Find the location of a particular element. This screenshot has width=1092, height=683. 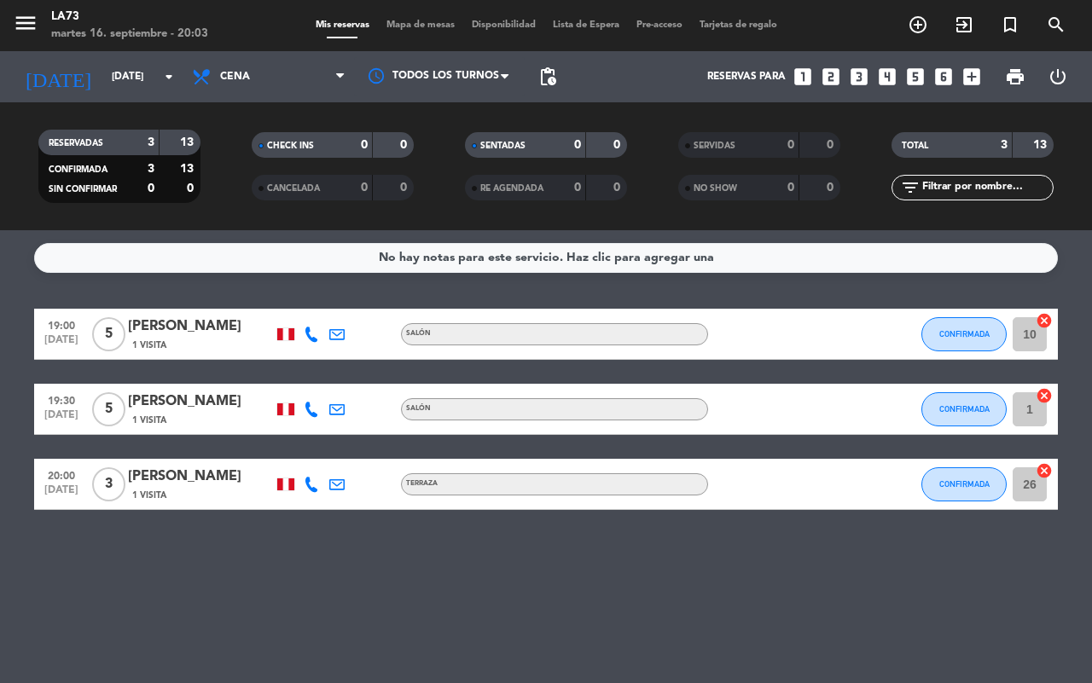

div: No hay notas para este servicio. Haz clic para agregar una is located at coordinates (546, 258).